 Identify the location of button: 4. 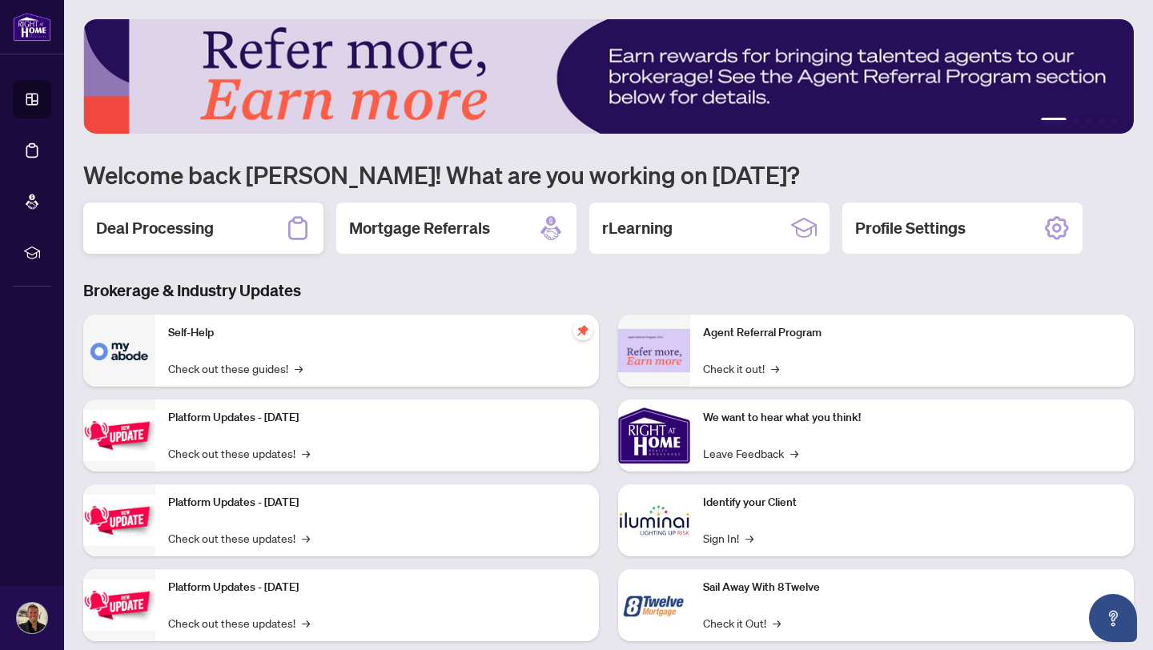
(1102, 121).